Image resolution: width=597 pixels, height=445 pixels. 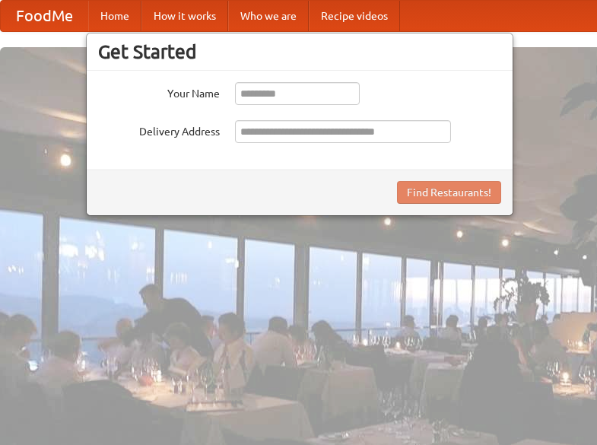 What do you see at coordinates (115, 16) in the screenshot?
I see `a: Home` at bounding box center [115, 16].